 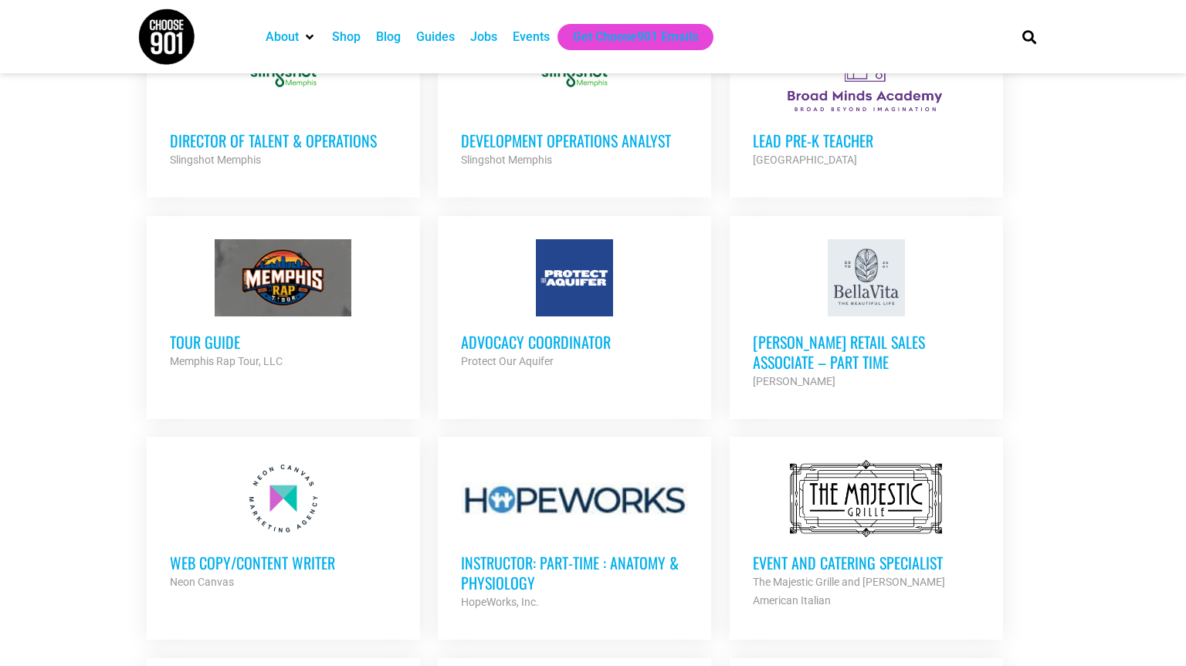 I want to click on a: Development Operations Analyst Slingshot Memphis, so click(x=574, y=103).